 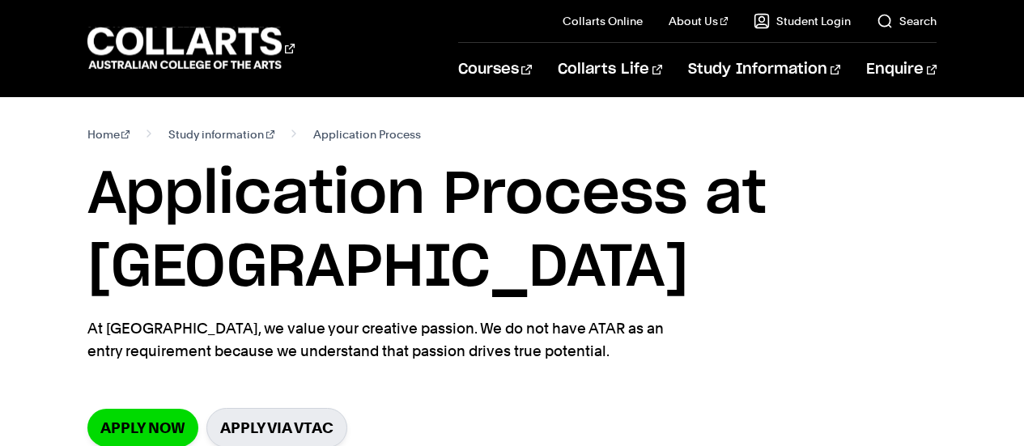 What do you see at coordinates (610, 70) in the screenshot?
I see `a: Collarts Life` at bounding box center [610, 70].